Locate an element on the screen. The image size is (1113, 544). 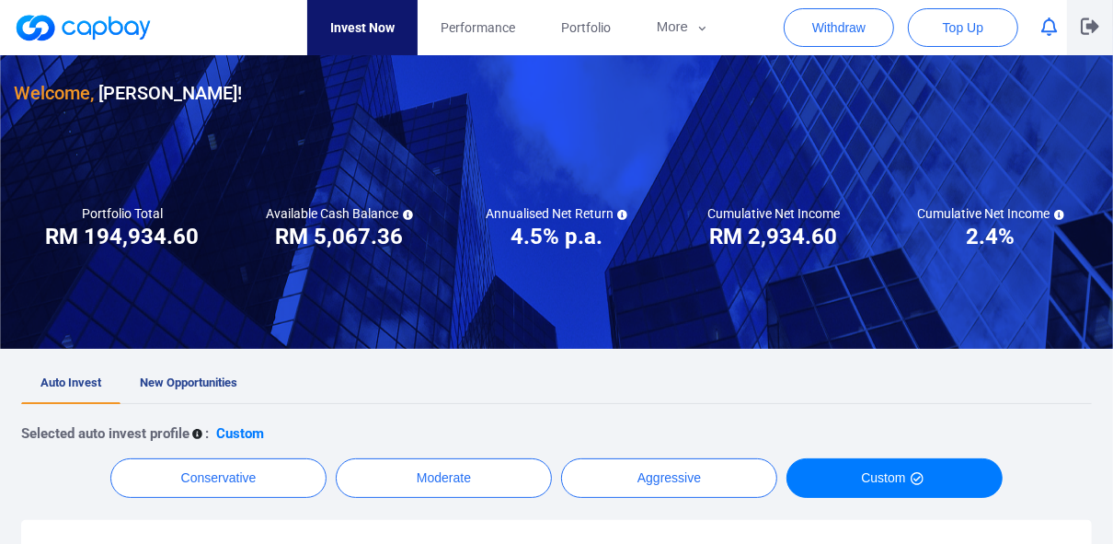
button: Aggressive is located at coordinates (669, 477).